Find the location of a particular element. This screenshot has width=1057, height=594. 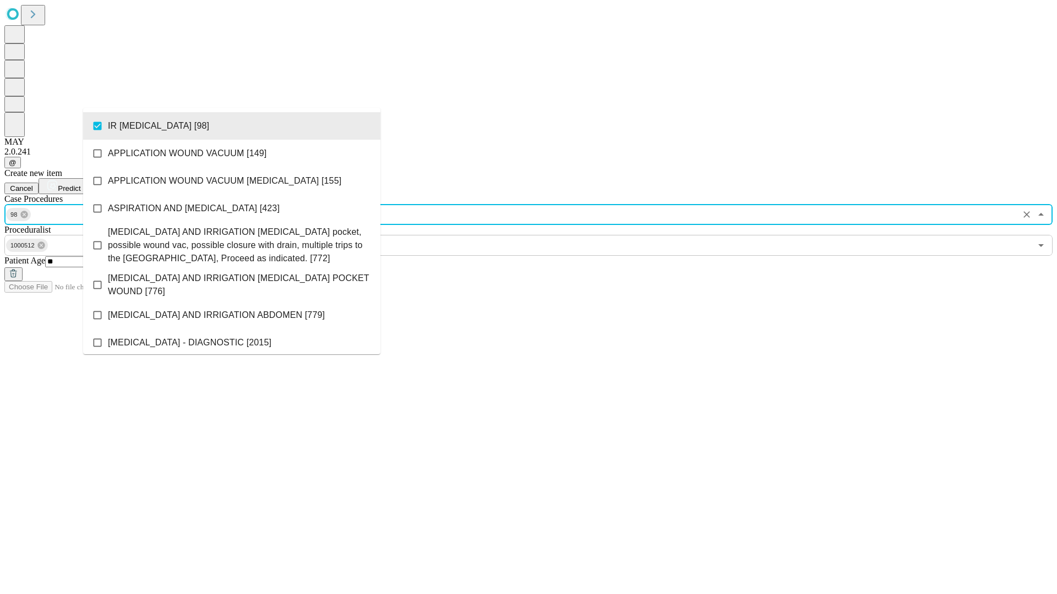

span: Cancel is located at coordinates (21, 188).